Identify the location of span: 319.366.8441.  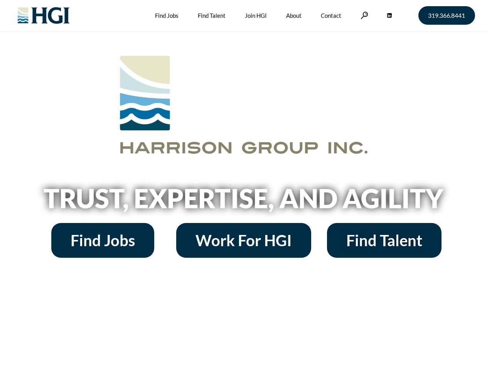
(447, 15).